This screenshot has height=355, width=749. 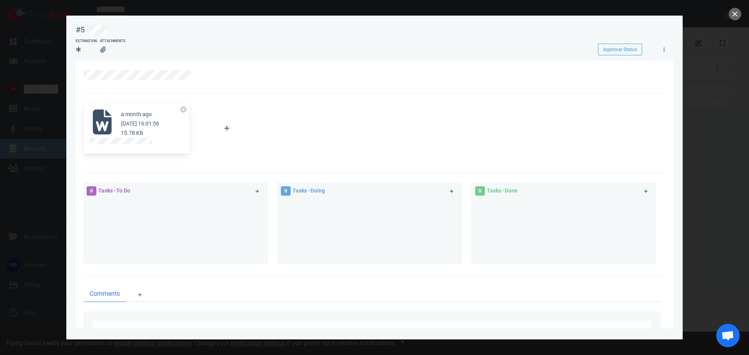 What do you see at coordinates (105, 294) in the screenshot?
I see `span: Comments` at bounding box center [105, 294].